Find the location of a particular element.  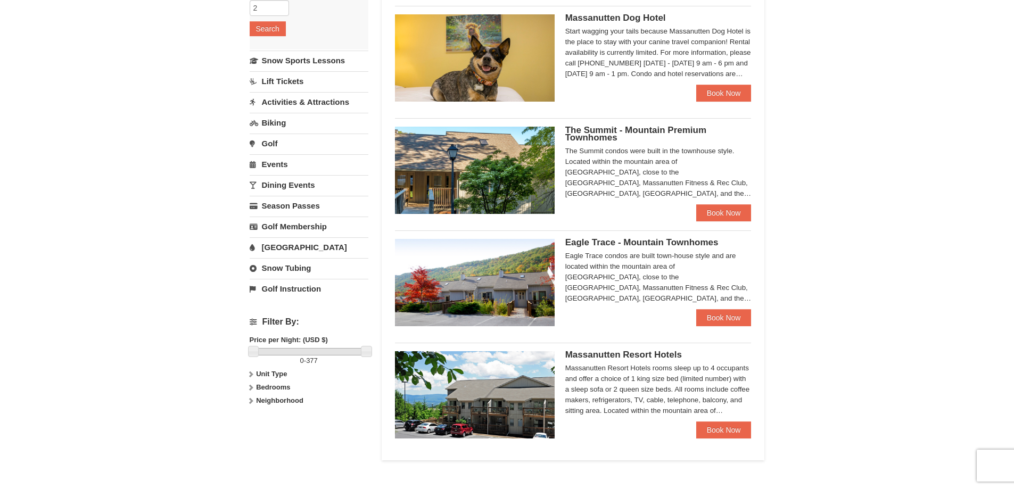

img: 27428181-5-81c892a3.jpg is located at coordinates (475, 58).